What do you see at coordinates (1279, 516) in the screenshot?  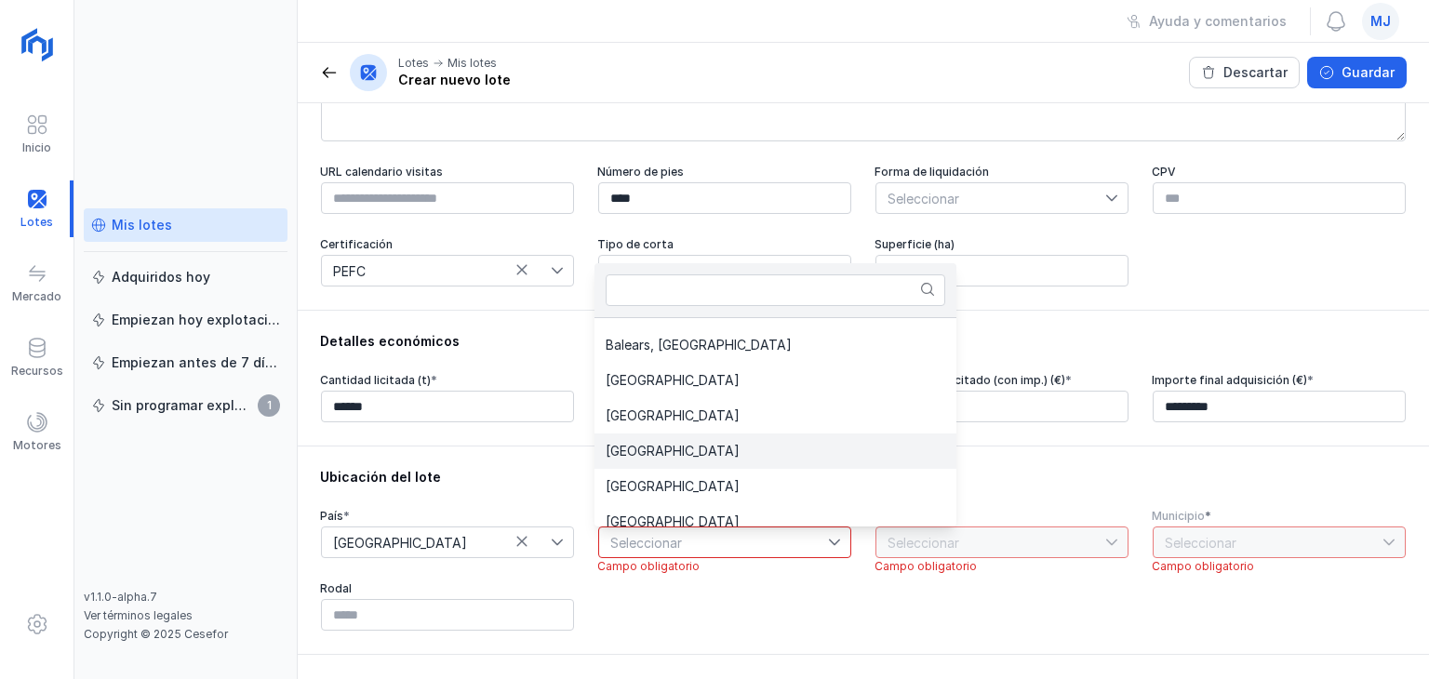 I see `div: Municipio` at bounding box center [1279, 516].